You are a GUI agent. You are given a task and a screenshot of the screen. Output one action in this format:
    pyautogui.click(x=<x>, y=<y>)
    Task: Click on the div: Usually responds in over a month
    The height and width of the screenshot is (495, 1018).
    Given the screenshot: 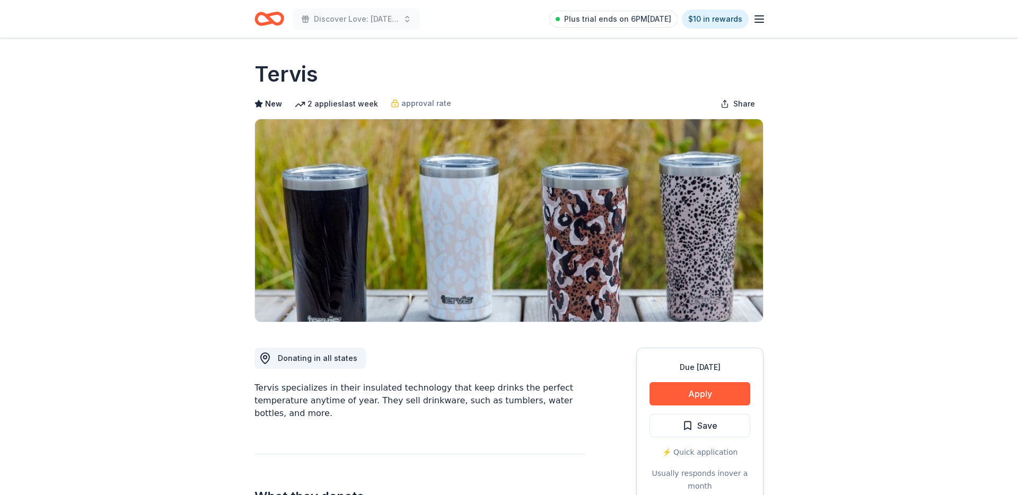 What is the action you would take?
    pyautogui.click(x=700, y=480)
    